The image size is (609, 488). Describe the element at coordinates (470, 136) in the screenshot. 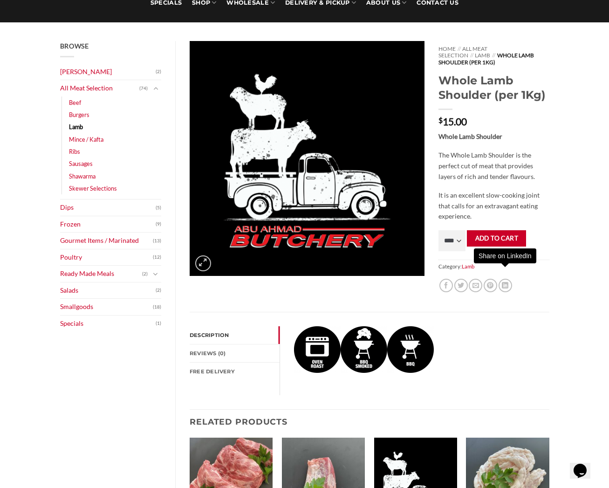

I see `strong: Whole Lamb Shoulder` at that location.